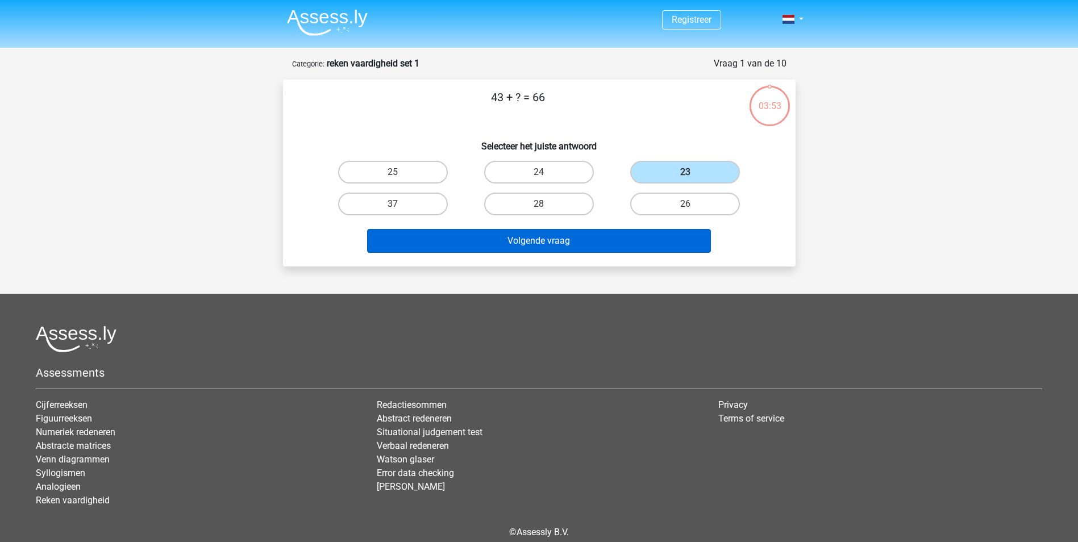 The height and width of the screenshot is (542, 1078). Describe the element at coordinates (73, 446) in the screenshot. I see `a: Abstracte matrices` at that location.